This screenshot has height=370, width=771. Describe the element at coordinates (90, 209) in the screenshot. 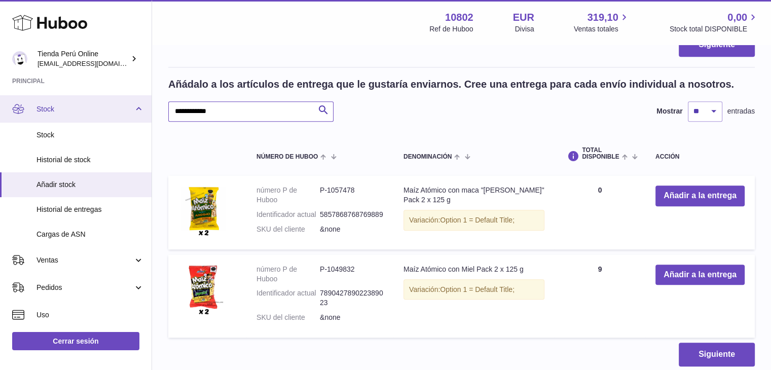

I see `span: Historial de entregas` at that location.